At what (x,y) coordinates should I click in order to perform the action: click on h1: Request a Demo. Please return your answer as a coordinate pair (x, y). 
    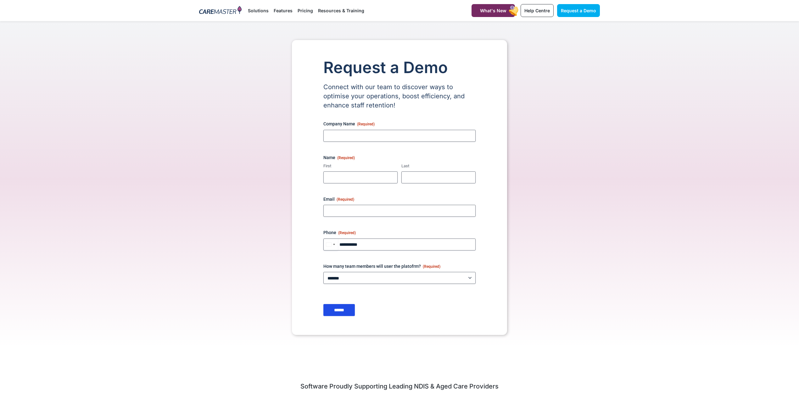
    Looking at the image, I should click on (400, 67).